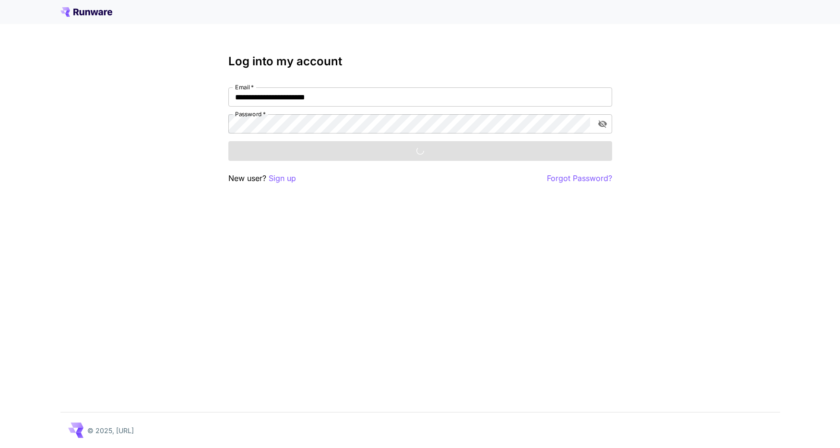  What do you see at coordinates (244, 87) in the screenshot?
I see `label: Email` at bounding box center [244, 87].